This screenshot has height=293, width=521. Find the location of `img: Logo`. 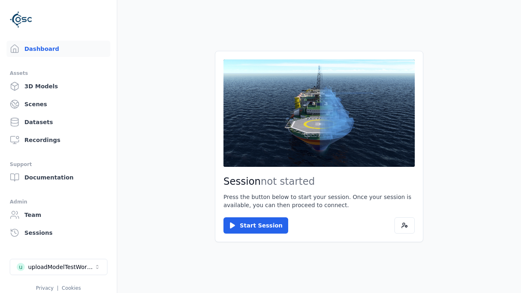

img: Logo is located at coordinates (21, 20).